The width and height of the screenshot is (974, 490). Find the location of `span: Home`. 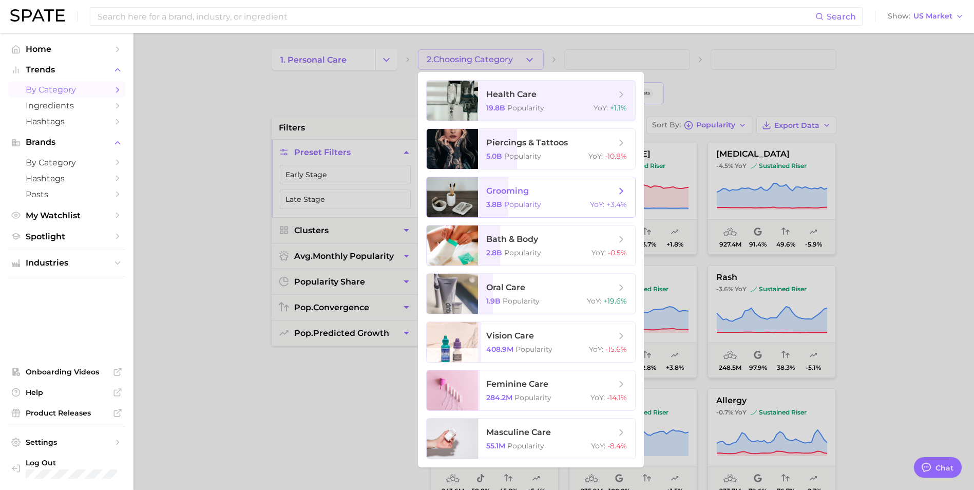

span: Home is located at coordinates (67, 49).